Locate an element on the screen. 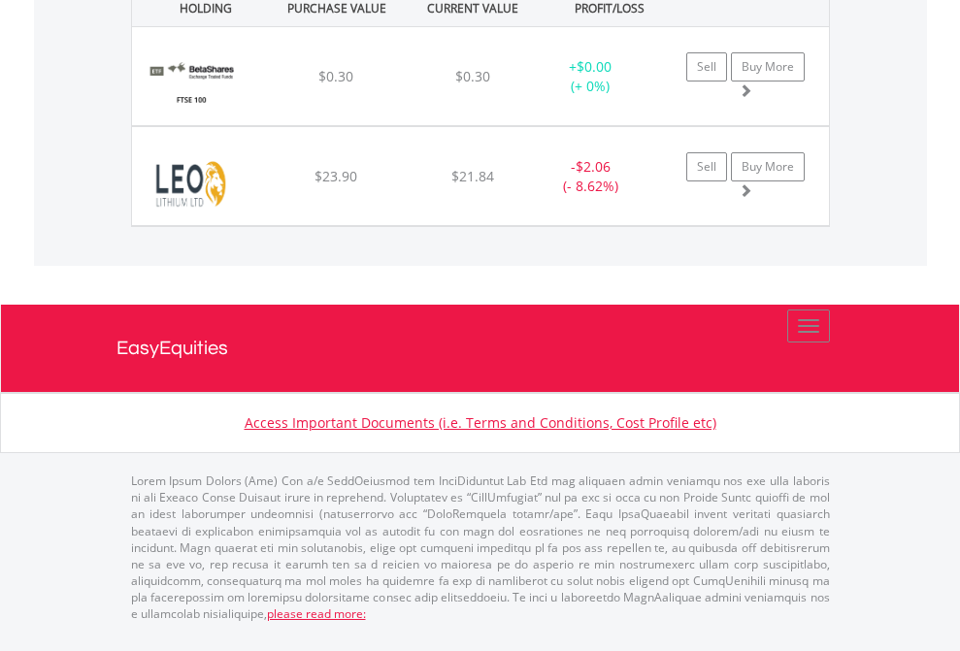  a: please read more: is located at coordinates (316, 613).